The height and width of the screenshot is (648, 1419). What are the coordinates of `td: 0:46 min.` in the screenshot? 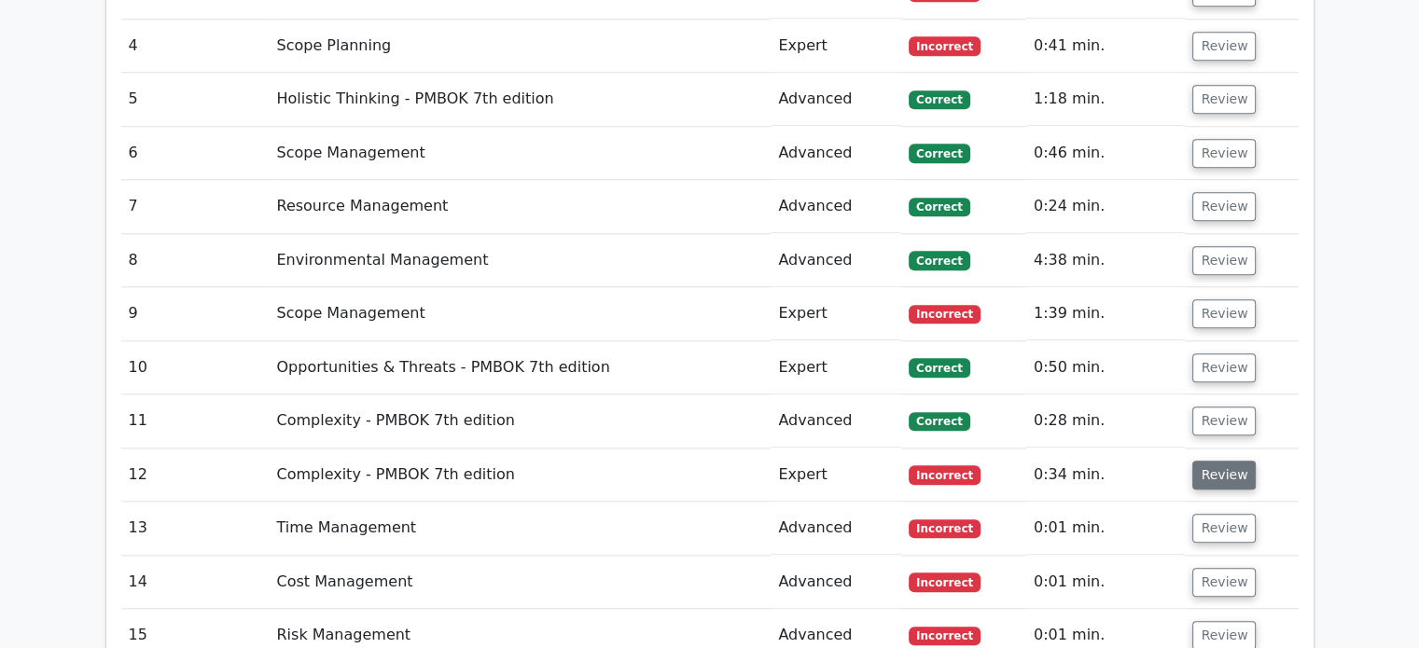 It's located at (1106, 153).